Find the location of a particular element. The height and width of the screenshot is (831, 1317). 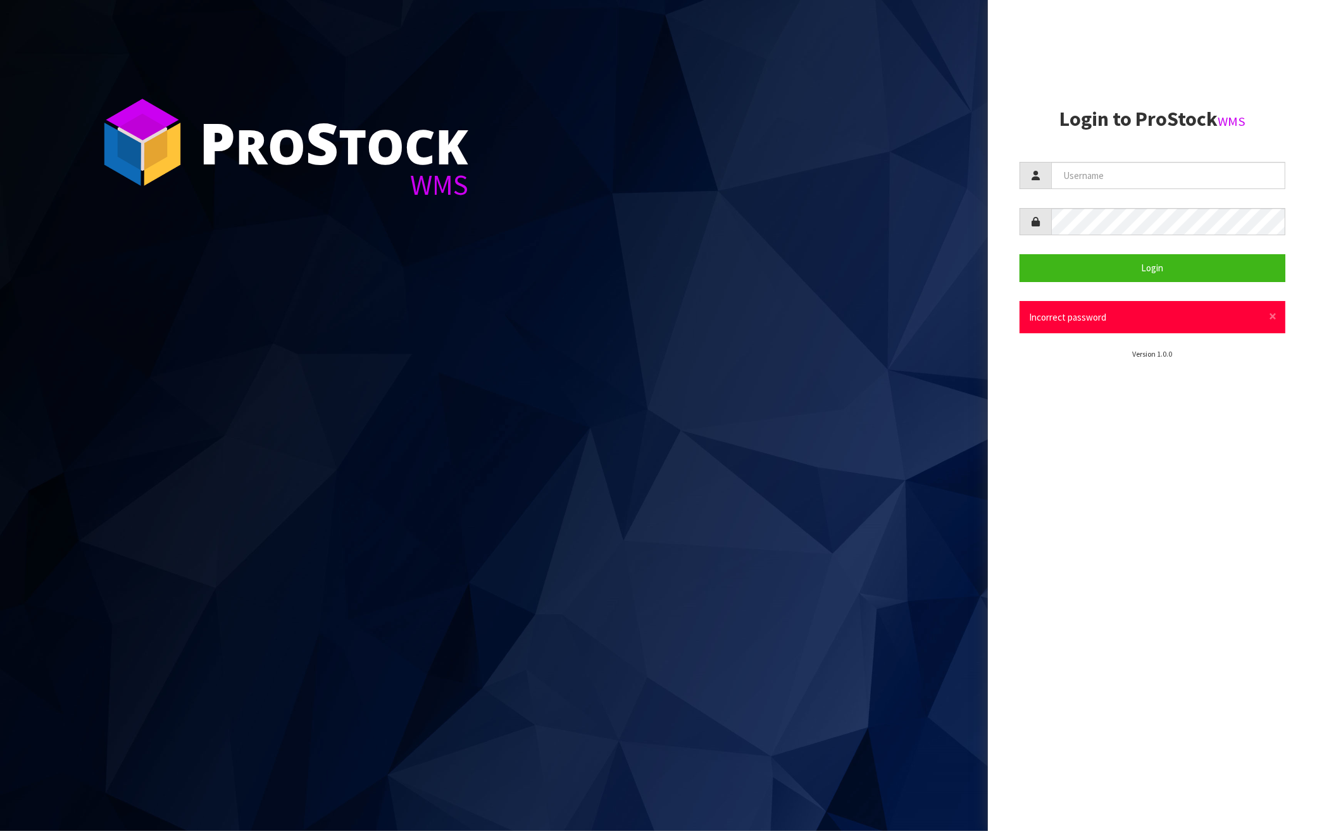

span: P is located at coordinates (217, 142).